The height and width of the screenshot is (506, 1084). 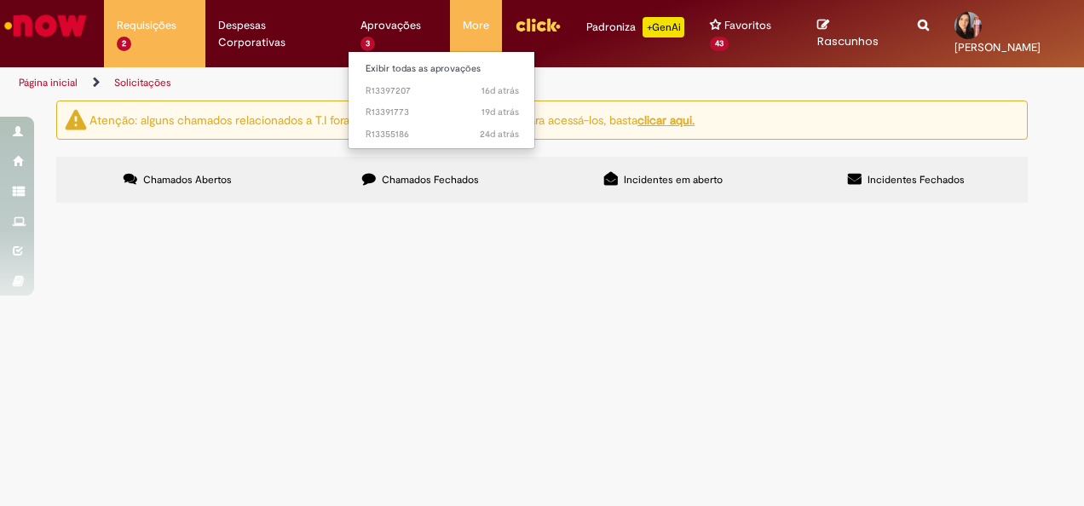 I want to click on img: ServiceNow, so click(x=45, y=26).